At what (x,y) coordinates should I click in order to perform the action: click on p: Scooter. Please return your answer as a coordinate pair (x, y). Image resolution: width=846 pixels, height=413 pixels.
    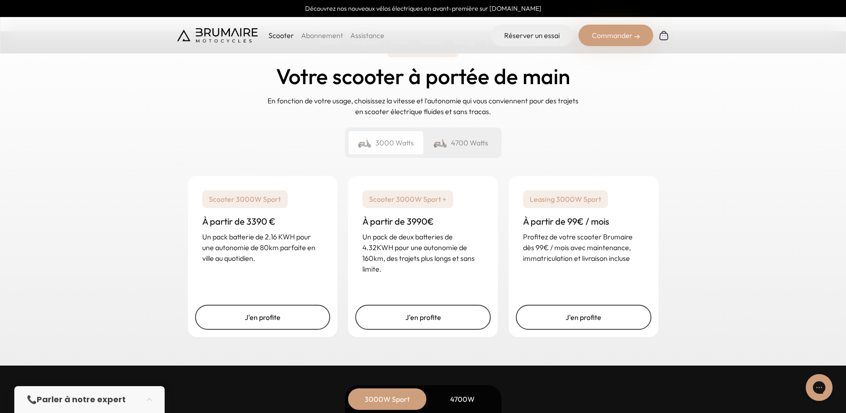
    Looking at the image, I should click on (281, 35).